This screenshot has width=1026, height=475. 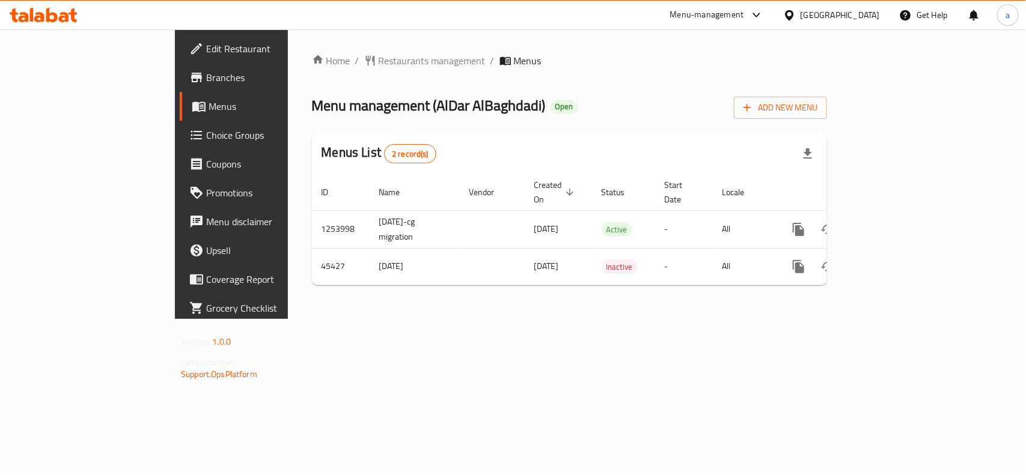 What do you see at coordinates (271, 78) in the screenshot?
I see `span: Branches` at bounding box center [271, 78].